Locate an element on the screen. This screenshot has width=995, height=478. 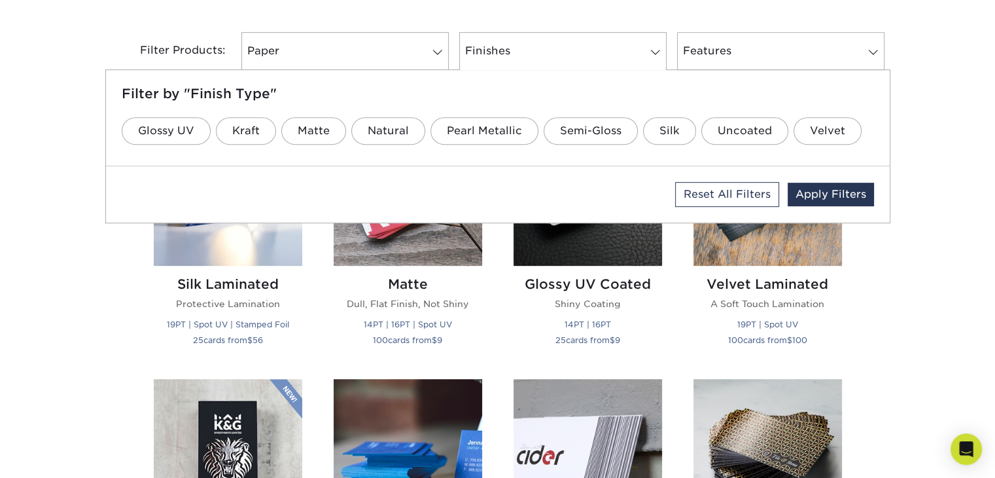
p: Shiny Coating is located at coordinates (587, 304).